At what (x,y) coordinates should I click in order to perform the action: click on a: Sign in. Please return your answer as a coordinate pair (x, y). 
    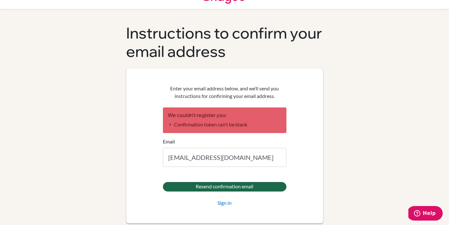
    Looking at the image, I should click on (225, 202).